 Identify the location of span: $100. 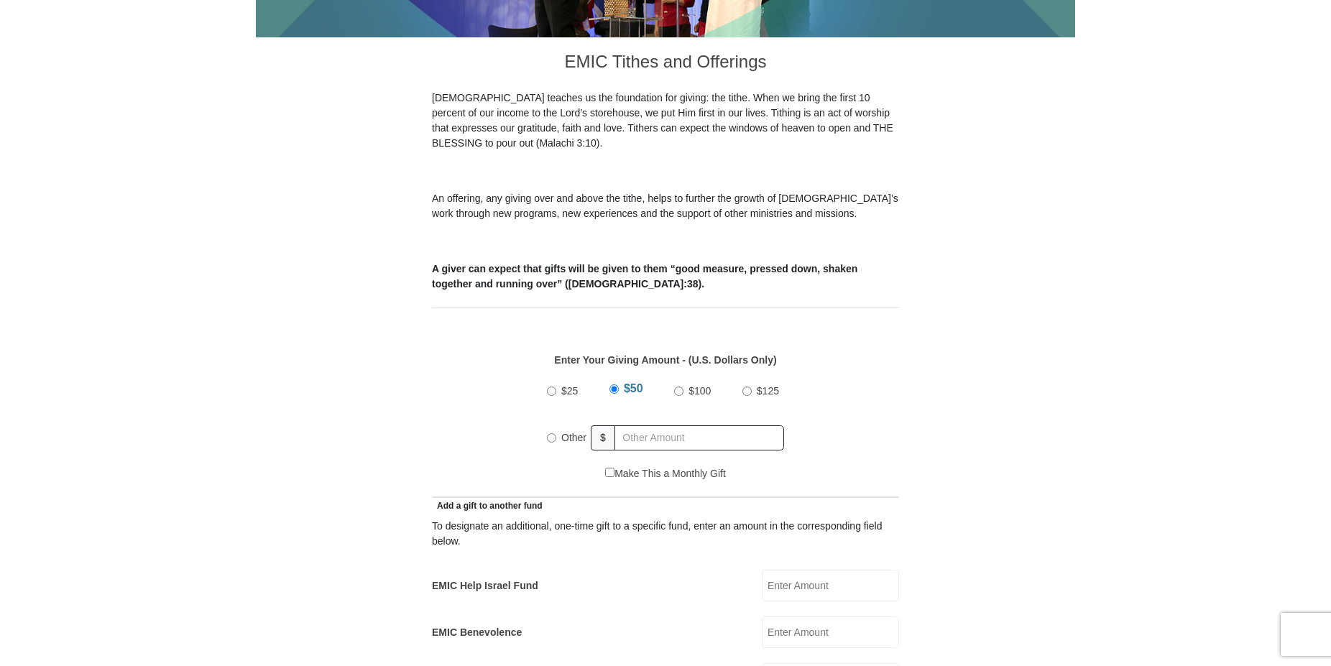
(699, 391).